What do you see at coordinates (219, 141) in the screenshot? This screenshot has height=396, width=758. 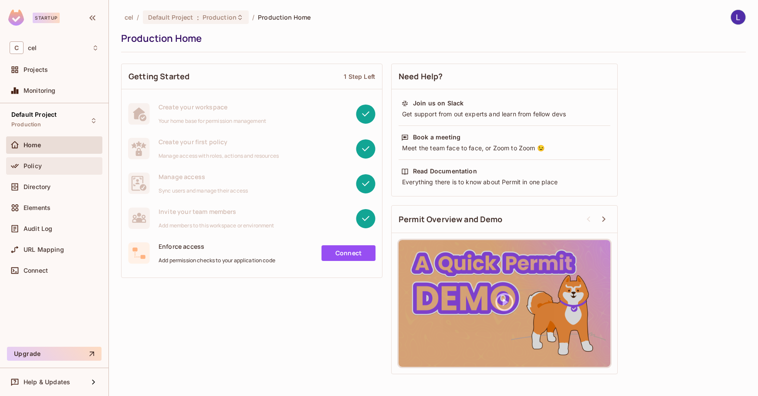 I see `span: Create your first policy` at bounding box center [219, 141].